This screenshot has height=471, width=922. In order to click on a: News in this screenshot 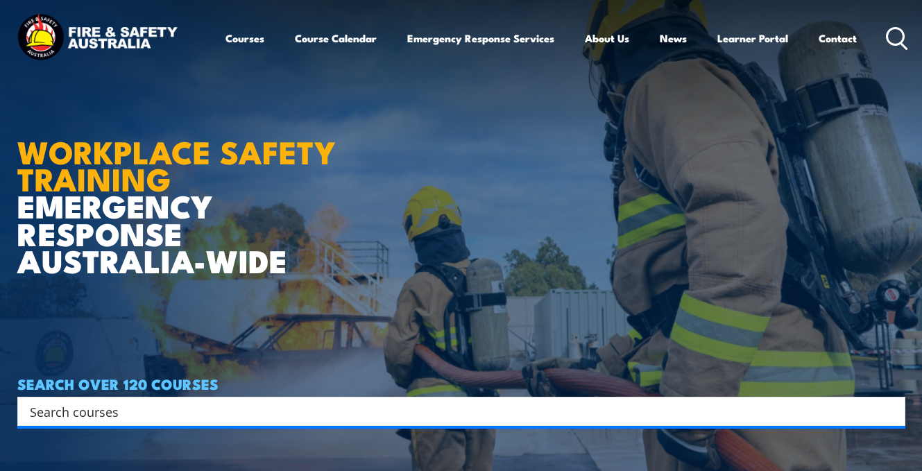, I will do `click(673, 38)`.